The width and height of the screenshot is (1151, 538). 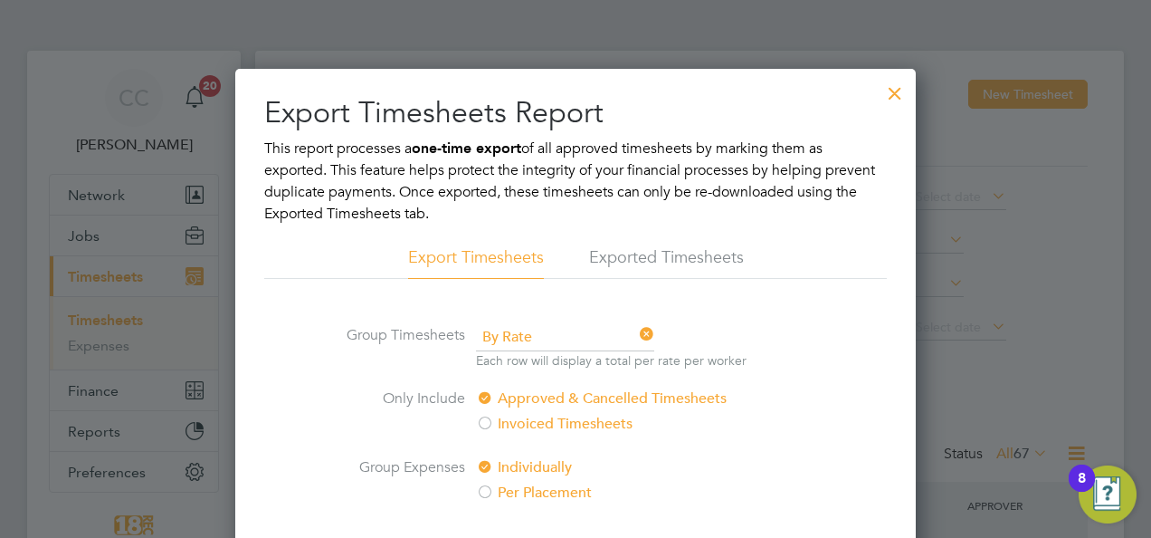 What do you see at coordinates (466, 148) in the screenshot?
I see `b: one-time export` at bounding box center [466, 148].